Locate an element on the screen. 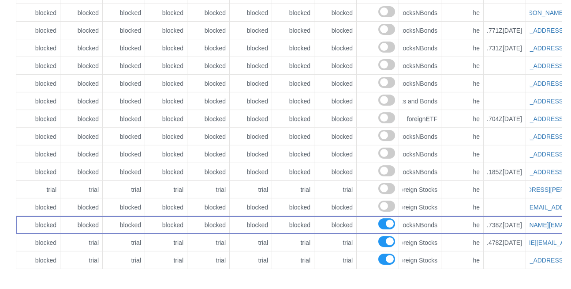 The width and height of the screenshot is (571, 289). div: foreignETF is located at coordinates (420, 119).